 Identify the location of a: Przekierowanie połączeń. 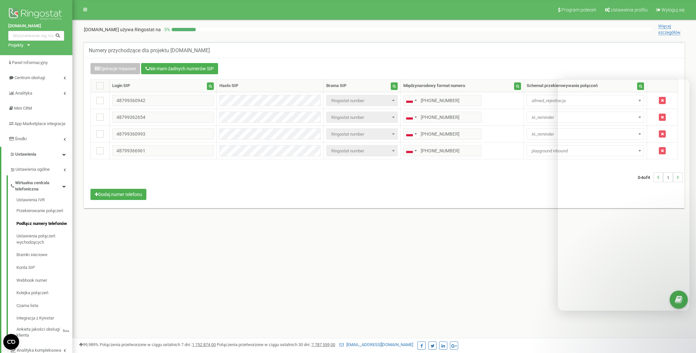
(44, 211).